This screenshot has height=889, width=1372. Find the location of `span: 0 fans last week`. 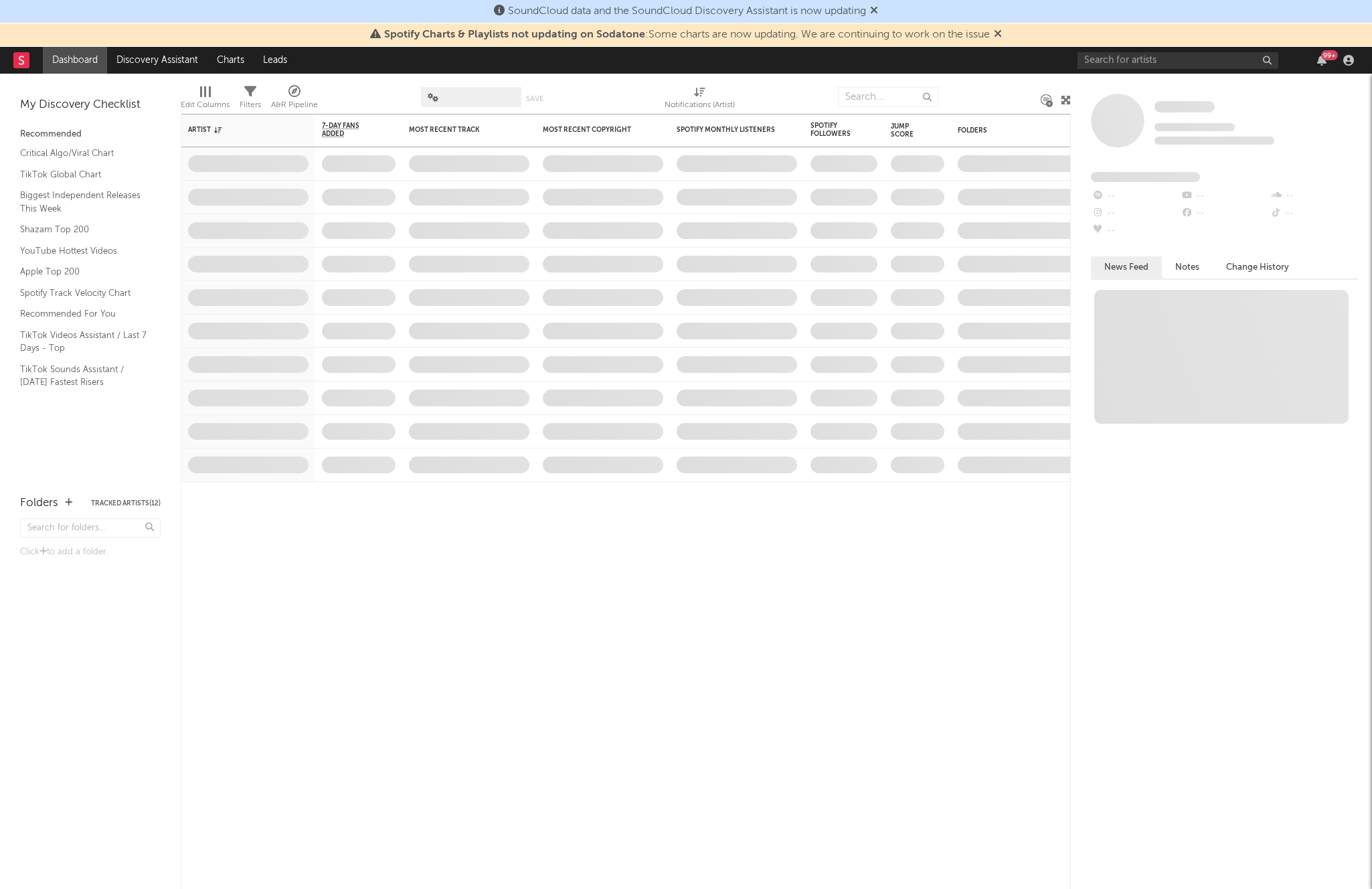

span: 0 fans last week is located at coordinates (1214, 140).